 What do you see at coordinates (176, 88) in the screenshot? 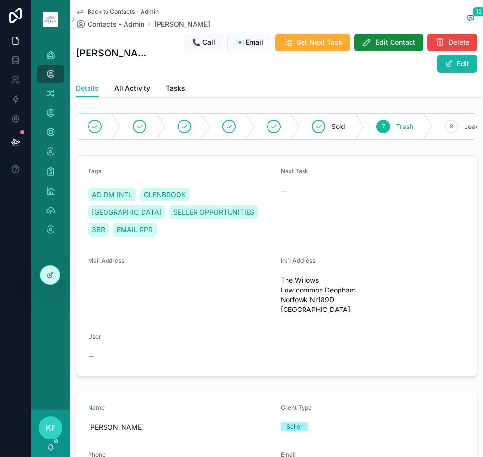
I see `span: Tasks` at bounding box center [176, 88].